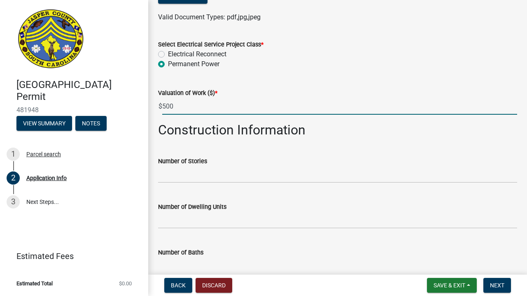 This screenshot has width=527, height=296. What do you see at coordinates (193, 64) in the screenshot?
I see `label: Permanent Power` at bounding box center [193, 64].